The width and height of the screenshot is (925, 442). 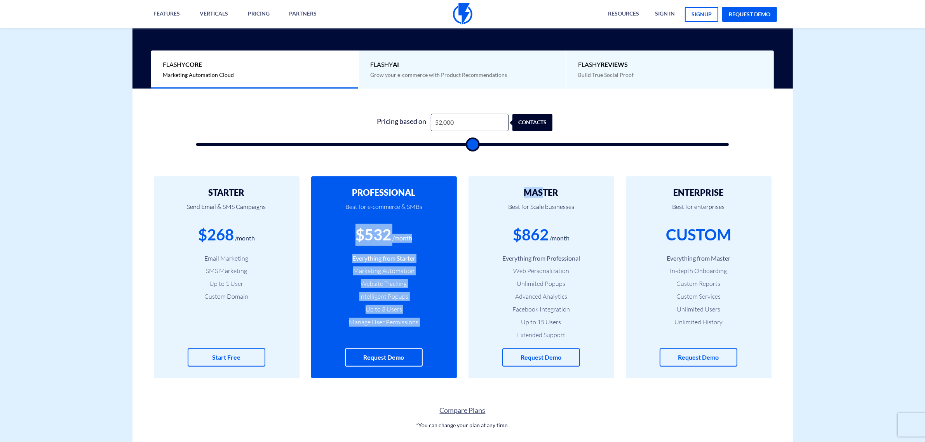 I want to click on h2: STARTER, so click(x=226, y=193).